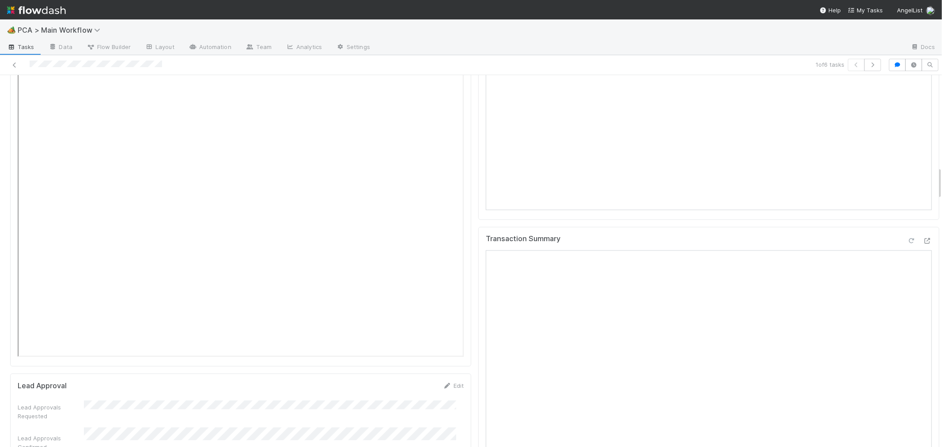  I want to click on a: Docs, so click(922, 48).